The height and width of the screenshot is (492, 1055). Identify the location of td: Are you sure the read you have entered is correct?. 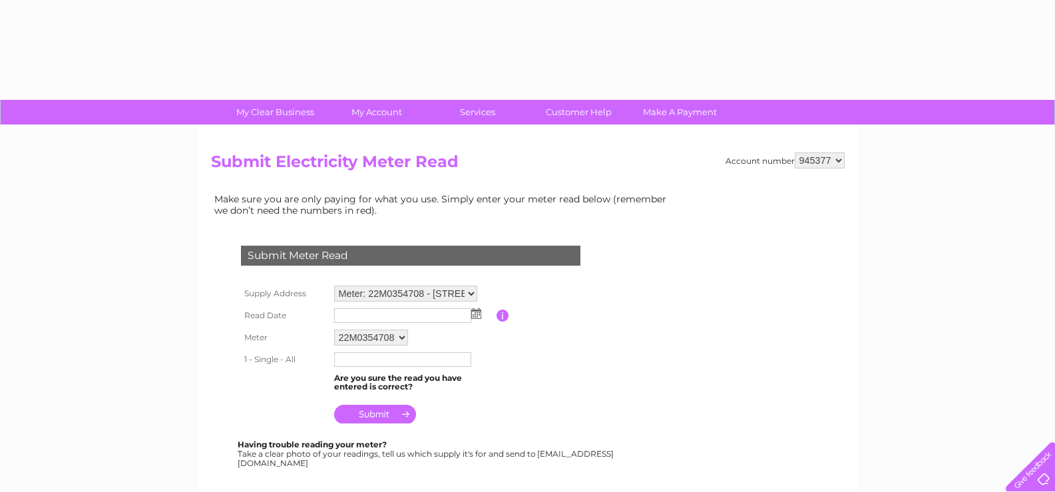
(413, 383).